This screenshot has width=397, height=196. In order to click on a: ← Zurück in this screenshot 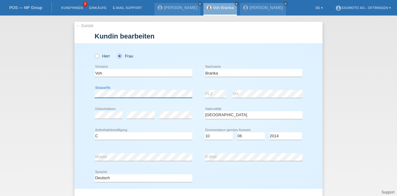, I will do `click(85, 25)`.